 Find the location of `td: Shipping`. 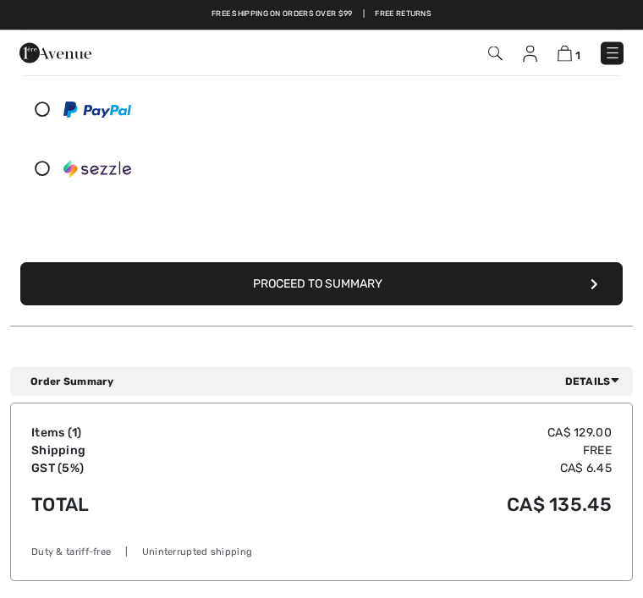

td: Shipping is located at coordinates (135, 451).